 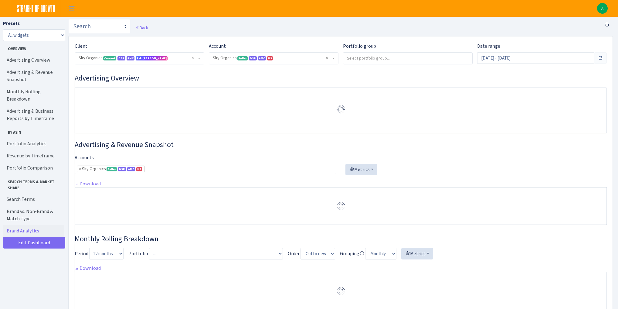 I want to click on a: Search Terms, so click(x=33, y=199).